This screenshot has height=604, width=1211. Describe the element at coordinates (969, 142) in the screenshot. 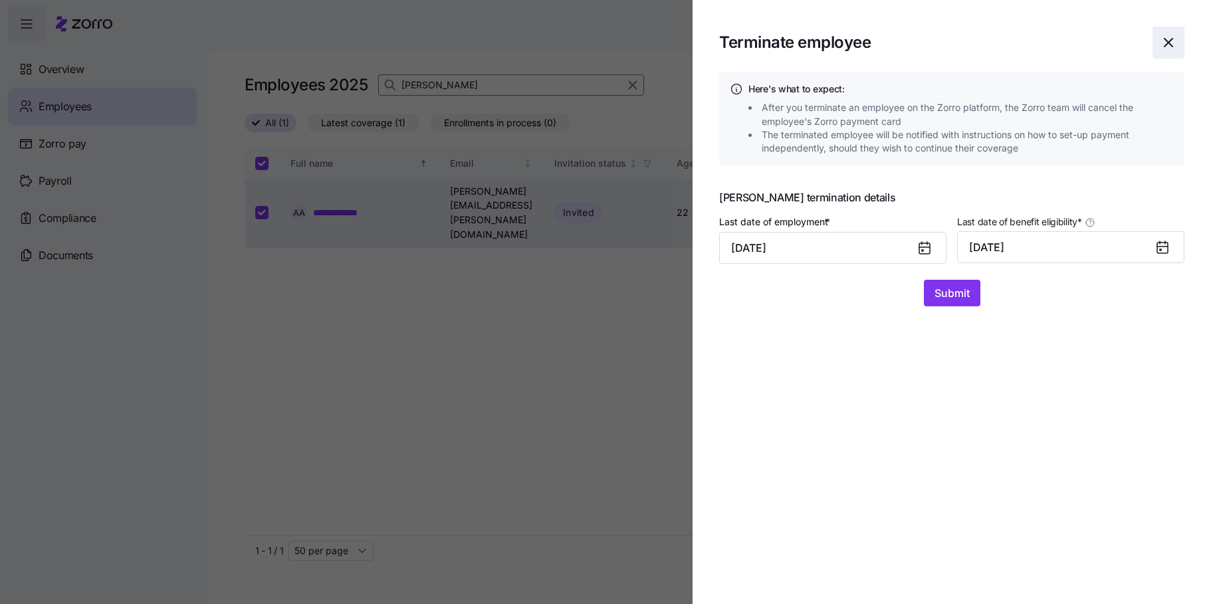

I see `span: The terminated employee will be notified with instructions on how to set-up payment independently...` at that location.